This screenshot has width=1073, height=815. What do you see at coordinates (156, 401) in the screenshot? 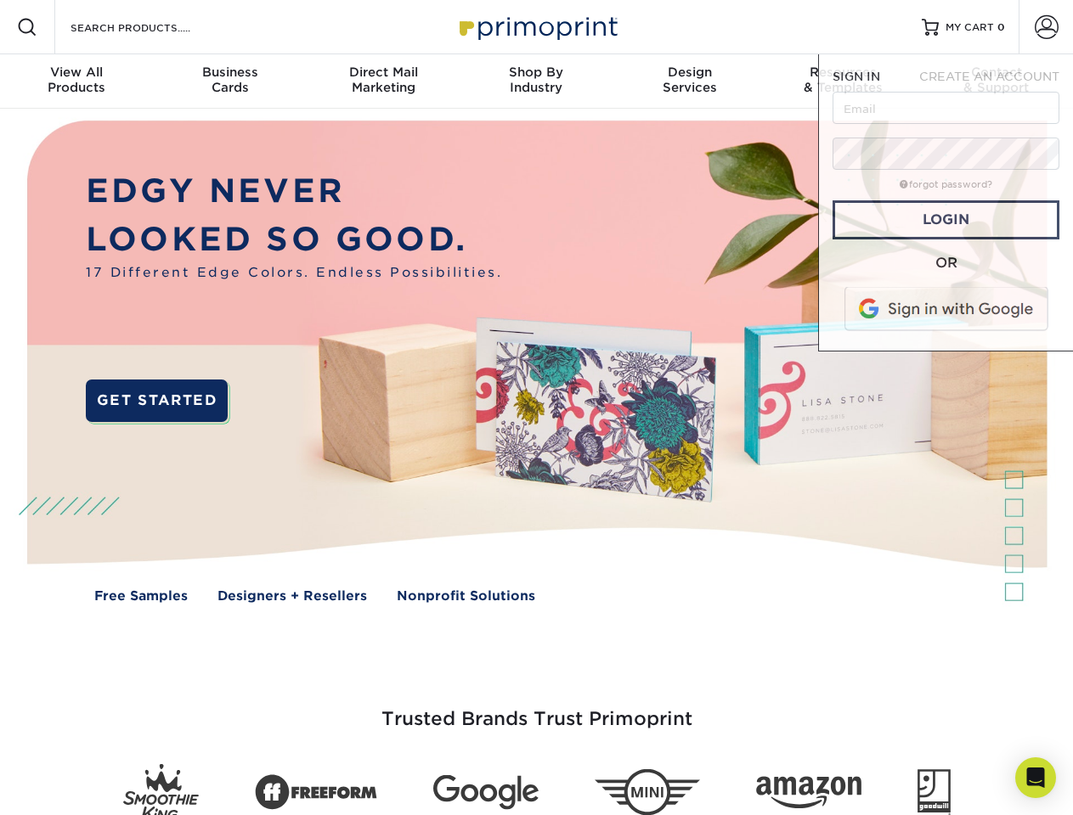
I see `a: GET STARTED` at bounding box center [156, 401].